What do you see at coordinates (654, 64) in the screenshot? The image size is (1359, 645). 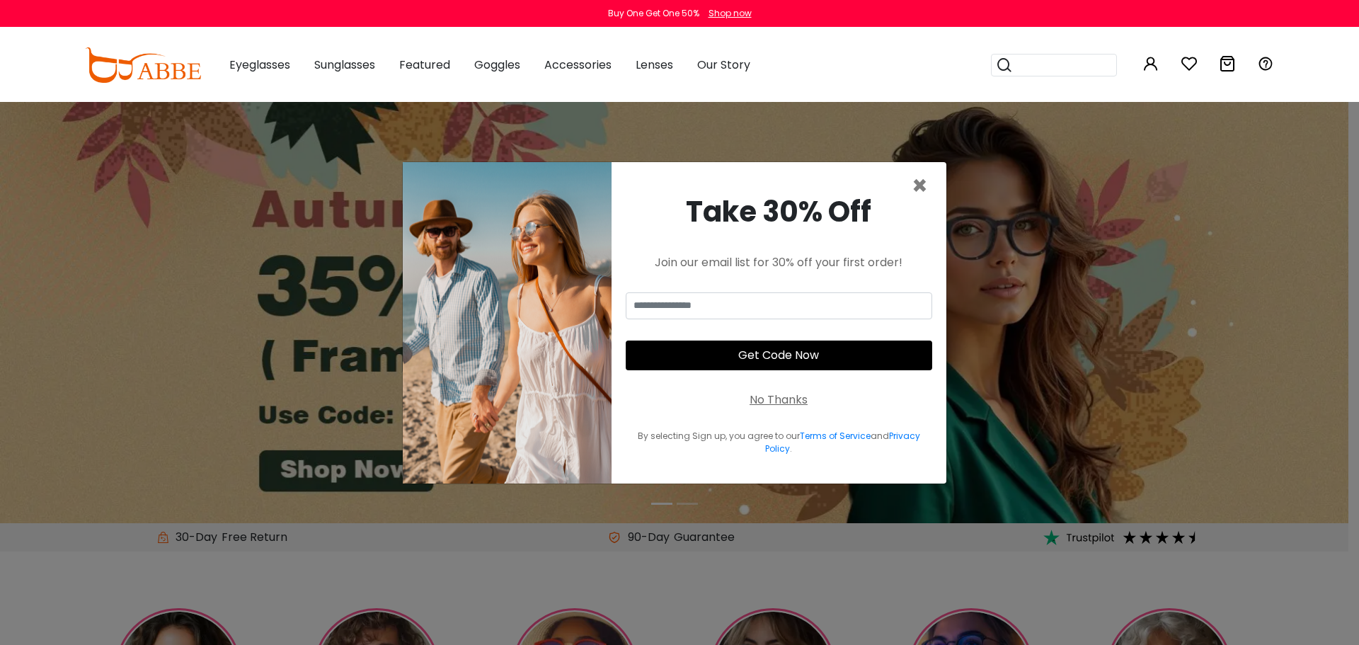 I see `span: Lenses` at bounding box center [654, 64].